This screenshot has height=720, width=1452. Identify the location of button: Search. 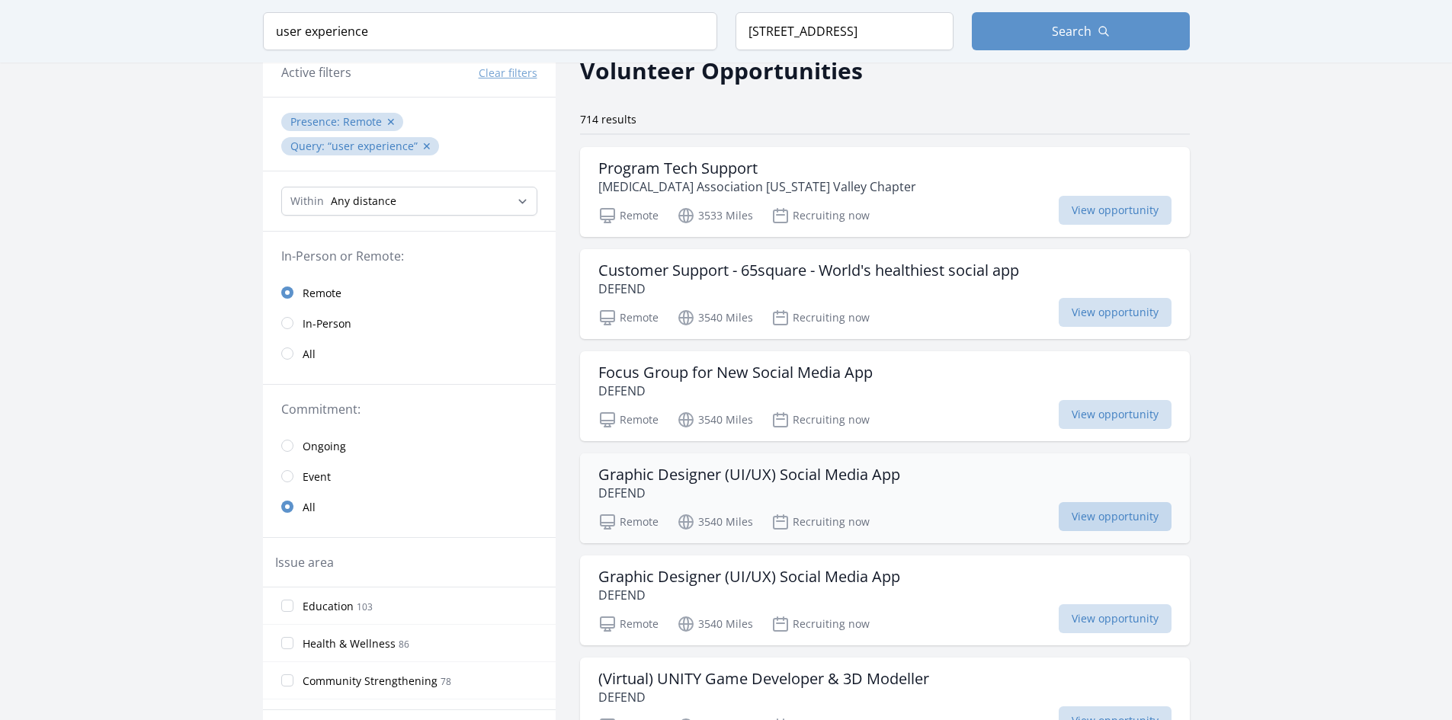
(1081, 31).